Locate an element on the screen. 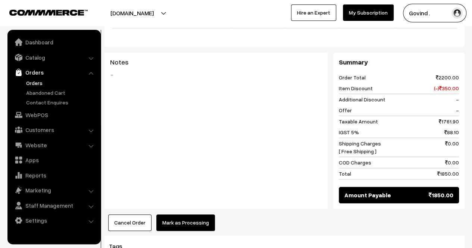 The height and width of the screenshot is (248, 472). span: Total is located at coordinates (345, 174).